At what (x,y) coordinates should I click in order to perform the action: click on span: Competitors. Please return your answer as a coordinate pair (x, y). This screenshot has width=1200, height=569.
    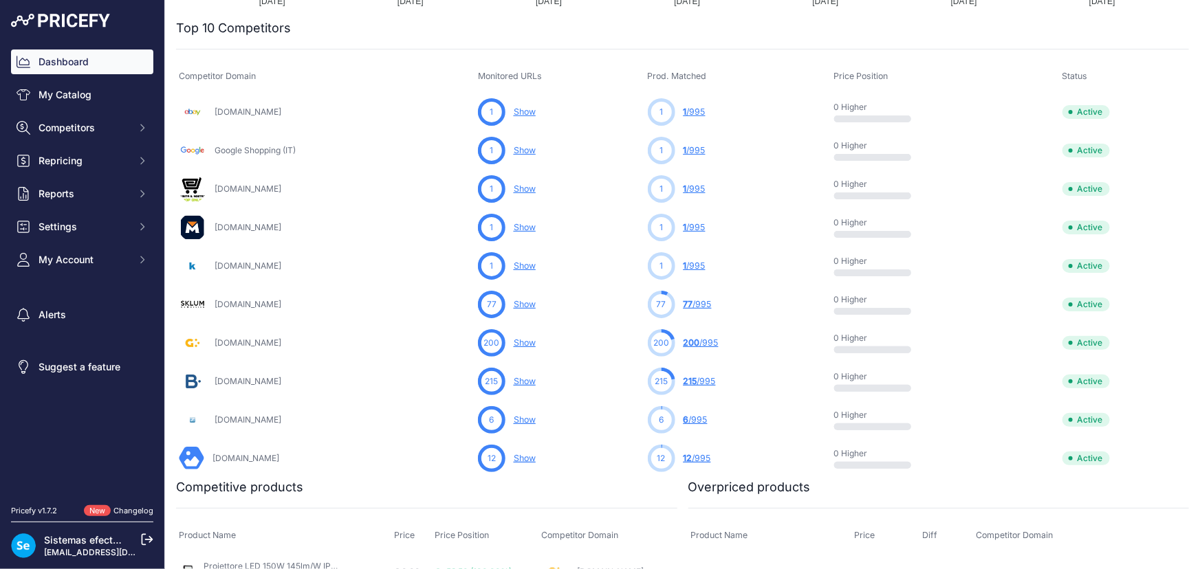
    Looking at the image, I should click on (83, 128).